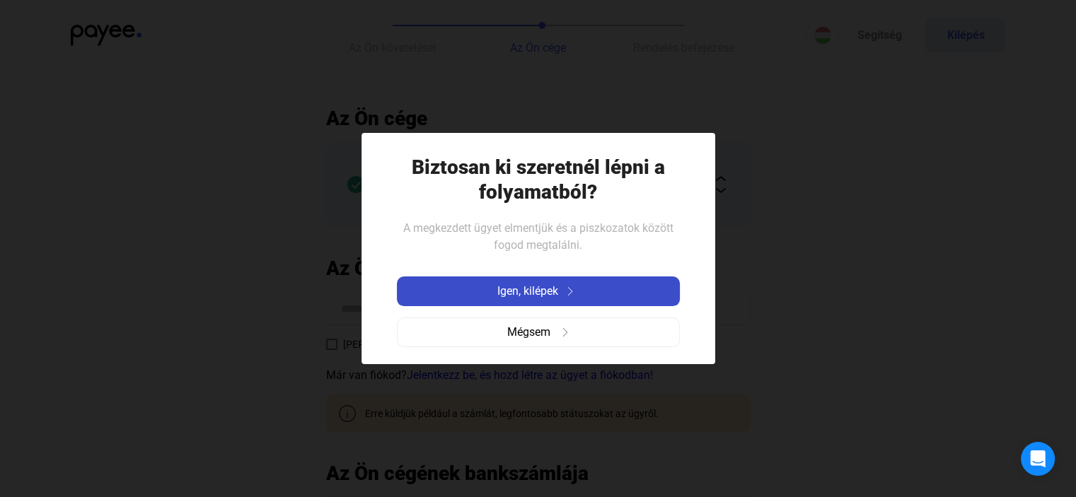  What do you see at coordinates (529, 333) in the screenshot?
I see `span: Mégsem` at bounding box center [529, 333].